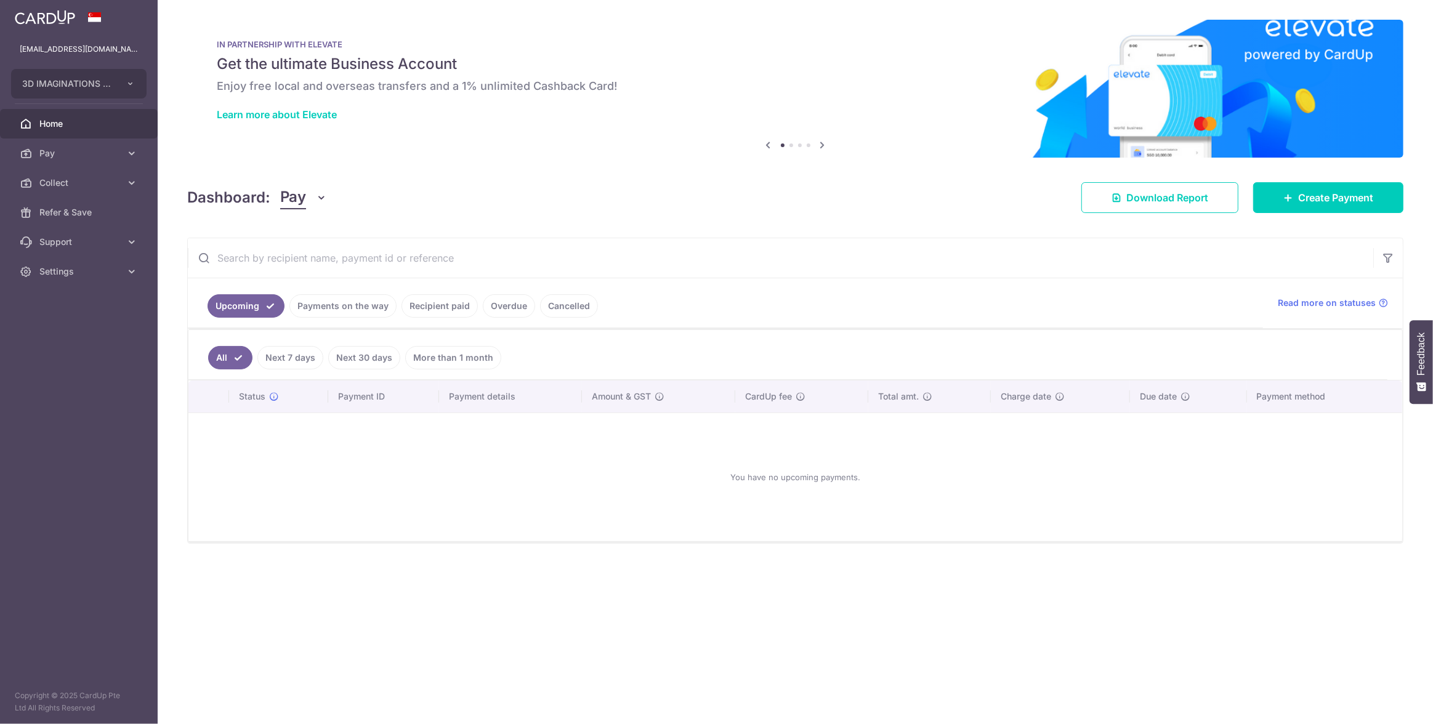 The width and height of the screenshot is (1433, 724). Describe the element at coordinates (1326, 303) in the screenshot. I see `span: Read more on statuses` at that location.